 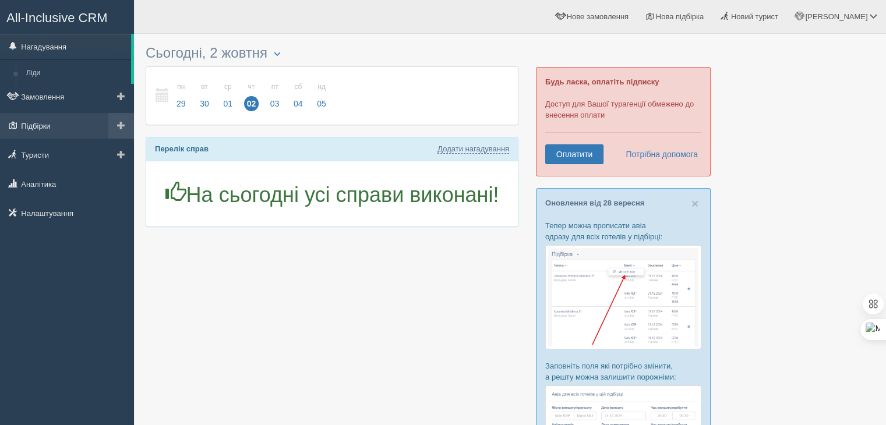 What do you see at coordinates (322, 104) in the screenshot?
I see `span: 05` at bounding box center [322, 104].